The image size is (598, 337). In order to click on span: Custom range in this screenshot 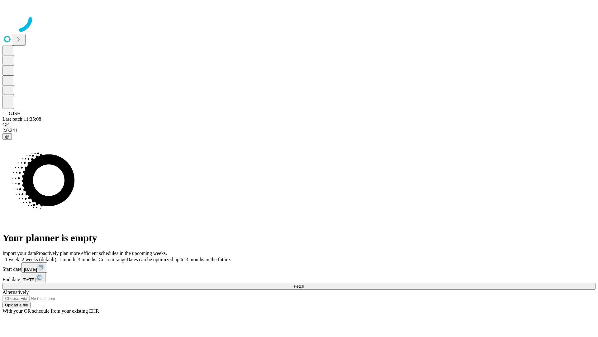, I will do `click(113, 259)`.